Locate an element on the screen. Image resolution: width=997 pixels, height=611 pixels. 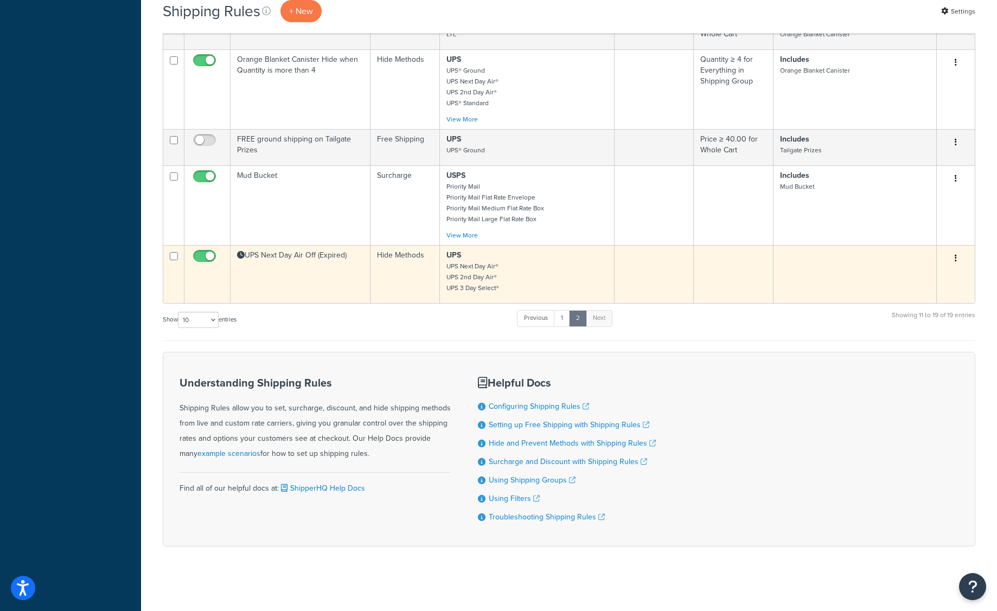
strong: USPS is located at coordinates (456, 175).